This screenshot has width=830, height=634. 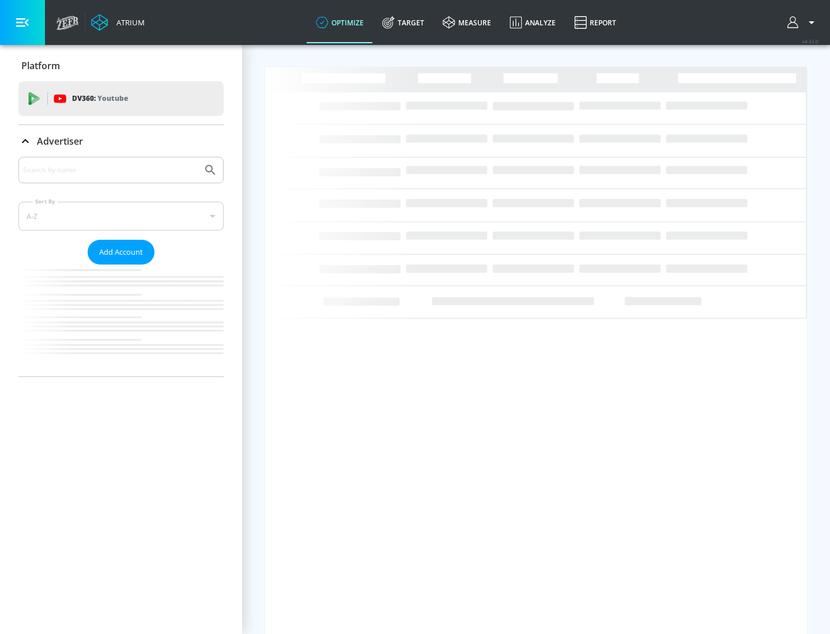 What do you see at coordinates (403, 22) in the screenshot?
I see `a: Target` at bounding box center [403, 22].